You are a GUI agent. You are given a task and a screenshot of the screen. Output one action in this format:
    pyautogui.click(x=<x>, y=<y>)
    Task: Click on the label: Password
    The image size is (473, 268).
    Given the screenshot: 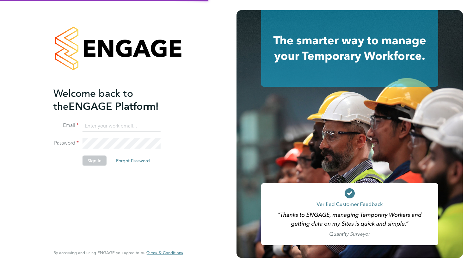 What is the action you would take?
    pyautogui.click(x=66, y=143)
    